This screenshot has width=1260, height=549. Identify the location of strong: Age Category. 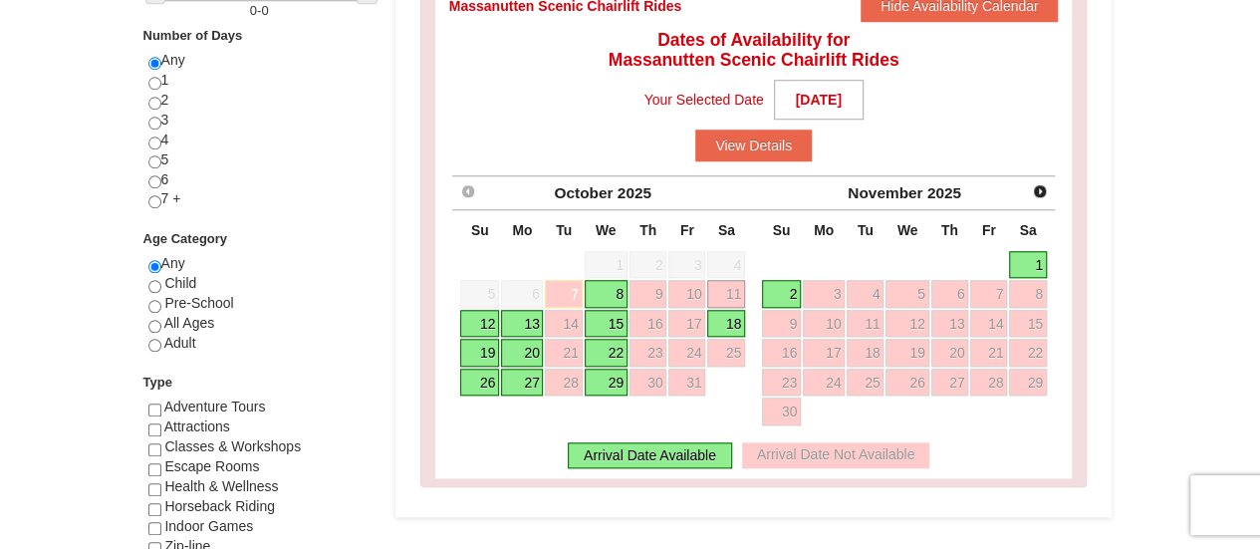
(185, 238).